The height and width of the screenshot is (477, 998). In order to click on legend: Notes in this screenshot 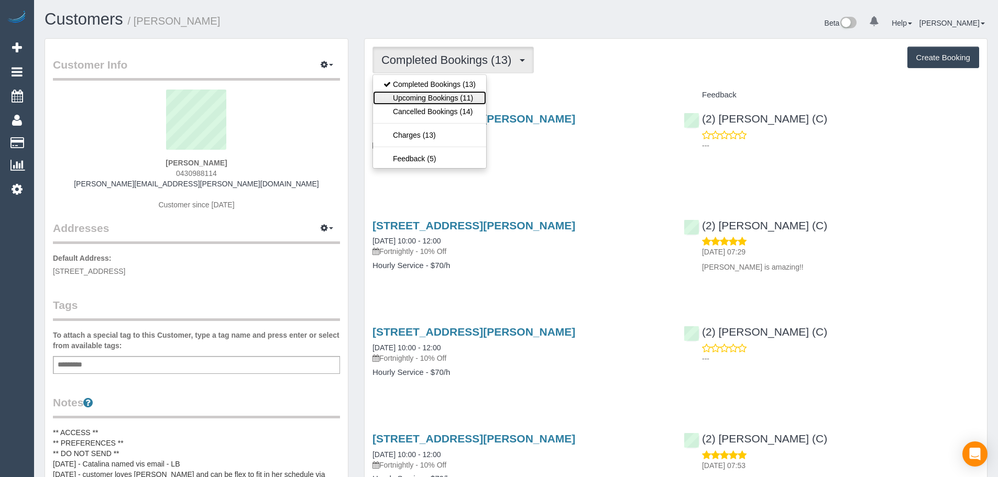, I will do `click(197, 407)`.